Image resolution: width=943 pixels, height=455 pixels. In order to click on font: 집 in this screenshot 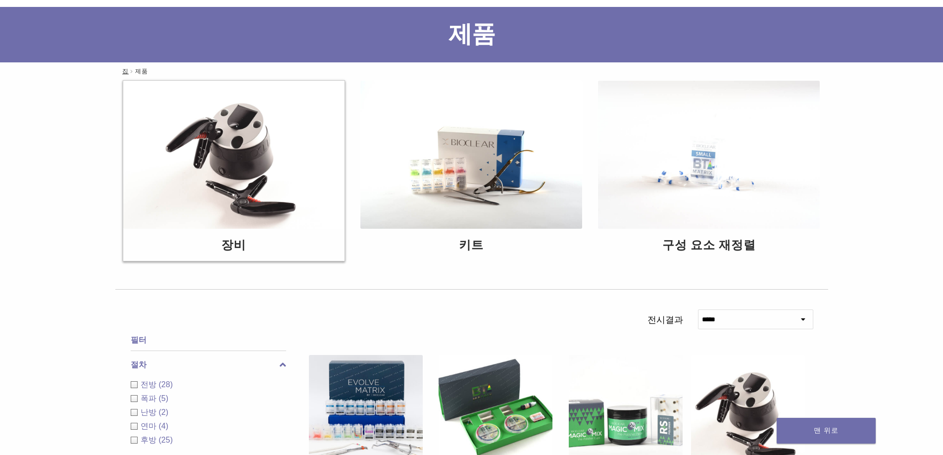, I will do `click(125, 71)`.